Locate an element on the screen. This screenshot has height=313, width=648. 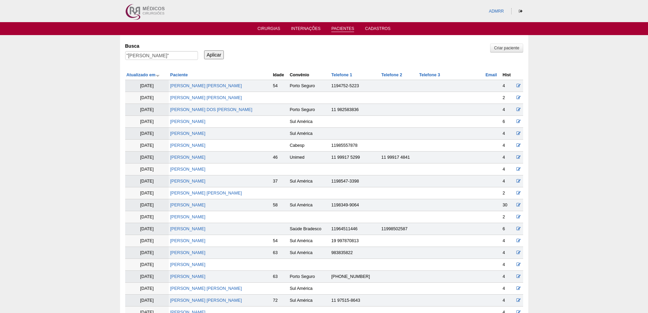
a: Telefone 1 is located at coordinates (342, 75).